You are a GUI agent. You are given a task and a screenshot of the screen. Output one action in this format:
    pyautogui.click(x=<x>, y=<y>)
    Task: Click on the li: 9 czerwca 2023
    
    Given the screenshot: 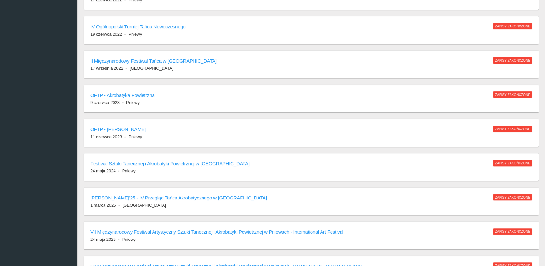 What is the action you would take?
    pyautogui.click(x=108, y=103)
    